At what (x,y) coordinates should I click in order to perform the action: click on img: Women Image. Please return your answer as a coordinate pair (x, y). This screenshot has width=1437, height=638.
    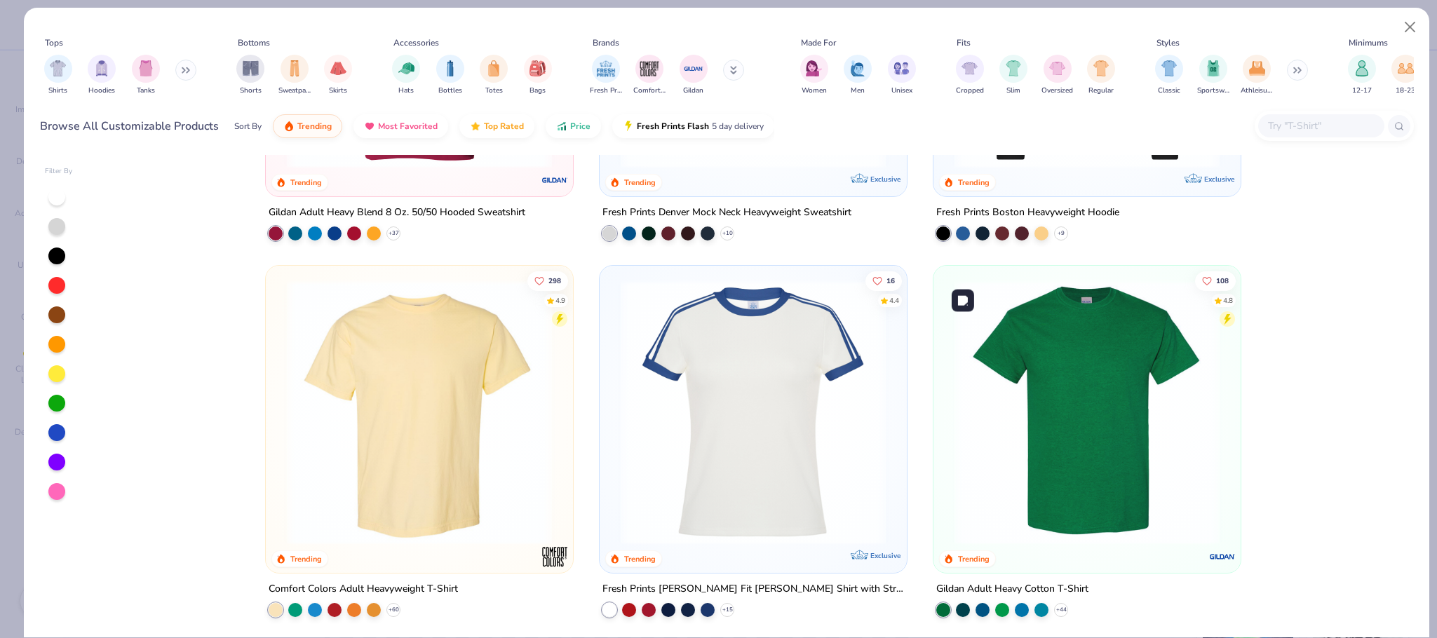
    Looking at the image, I should click on (814, 68).